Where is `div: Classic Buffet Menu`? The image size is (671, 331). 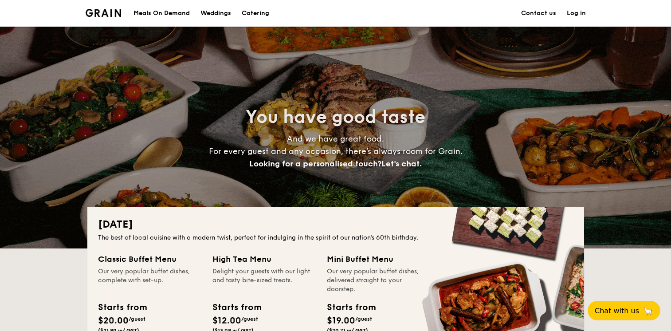 div: Classic Buffet Menu is located at coordinates (150, 259).